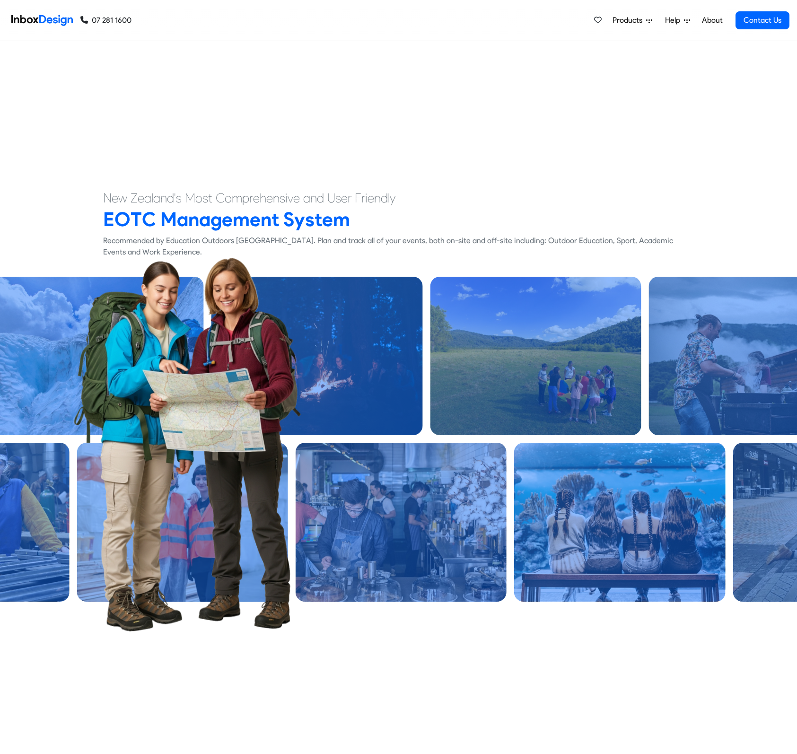  What do you see at coordinates (677, 20) in the screenshot?
I see `a: Help` at bounding box center [677, 20].